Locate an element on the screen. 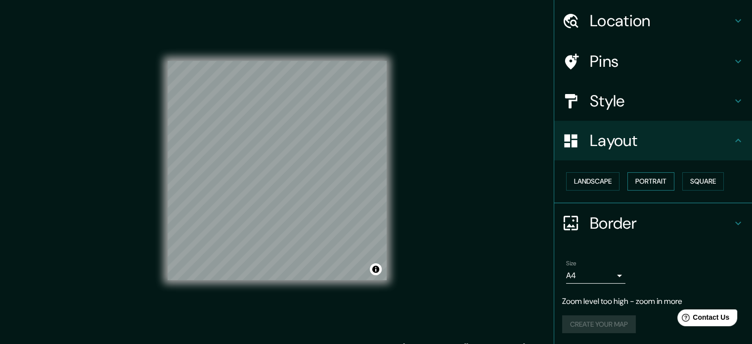 This screenshot has width=752, height=344. p: Zoom level too high - zoom in more is located at coordinates (653, 301).